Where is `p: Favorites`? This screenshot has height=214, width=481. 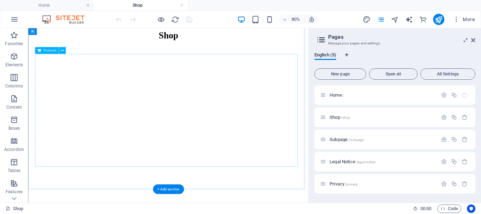
p: Favorites is located at coordinates (14, 44).